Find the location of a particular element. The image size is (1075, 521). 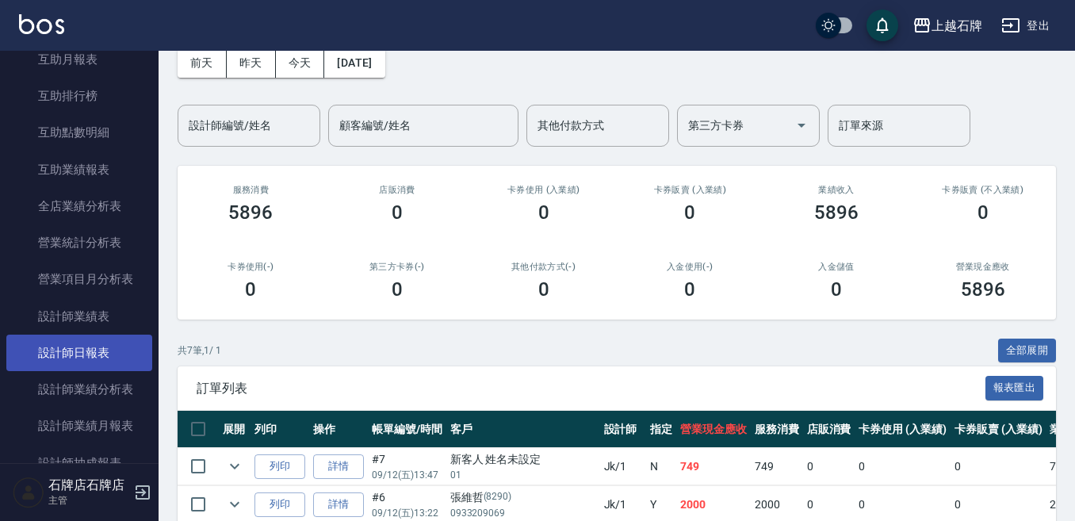

div: 上越石牌 is located at coordinates (956, 25).